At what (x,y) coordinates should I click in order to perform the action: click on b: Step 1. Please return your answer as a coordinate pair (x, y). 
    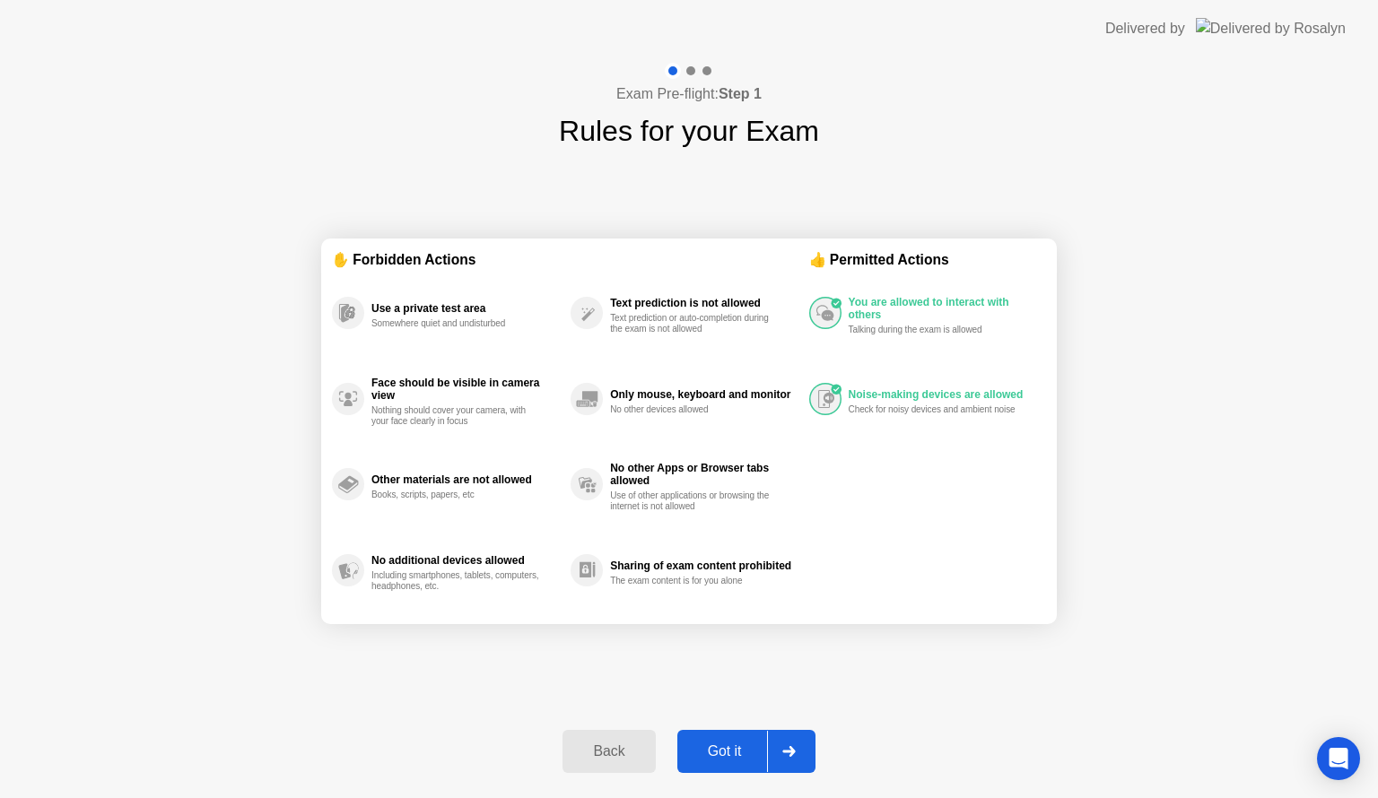
    Looking at the image, I should click on (740, 93).